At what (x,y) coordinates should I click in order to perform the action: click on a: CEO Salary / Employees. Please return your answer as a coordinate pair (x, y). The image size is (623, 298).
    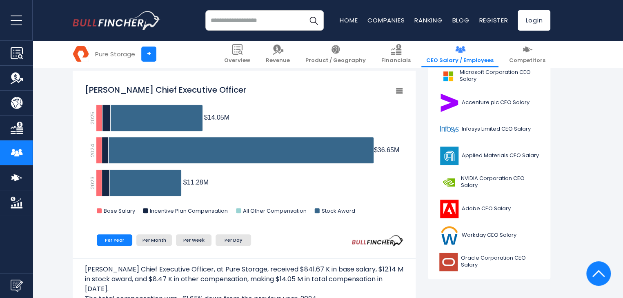
    Looking at the image, I should click on (459, 54).